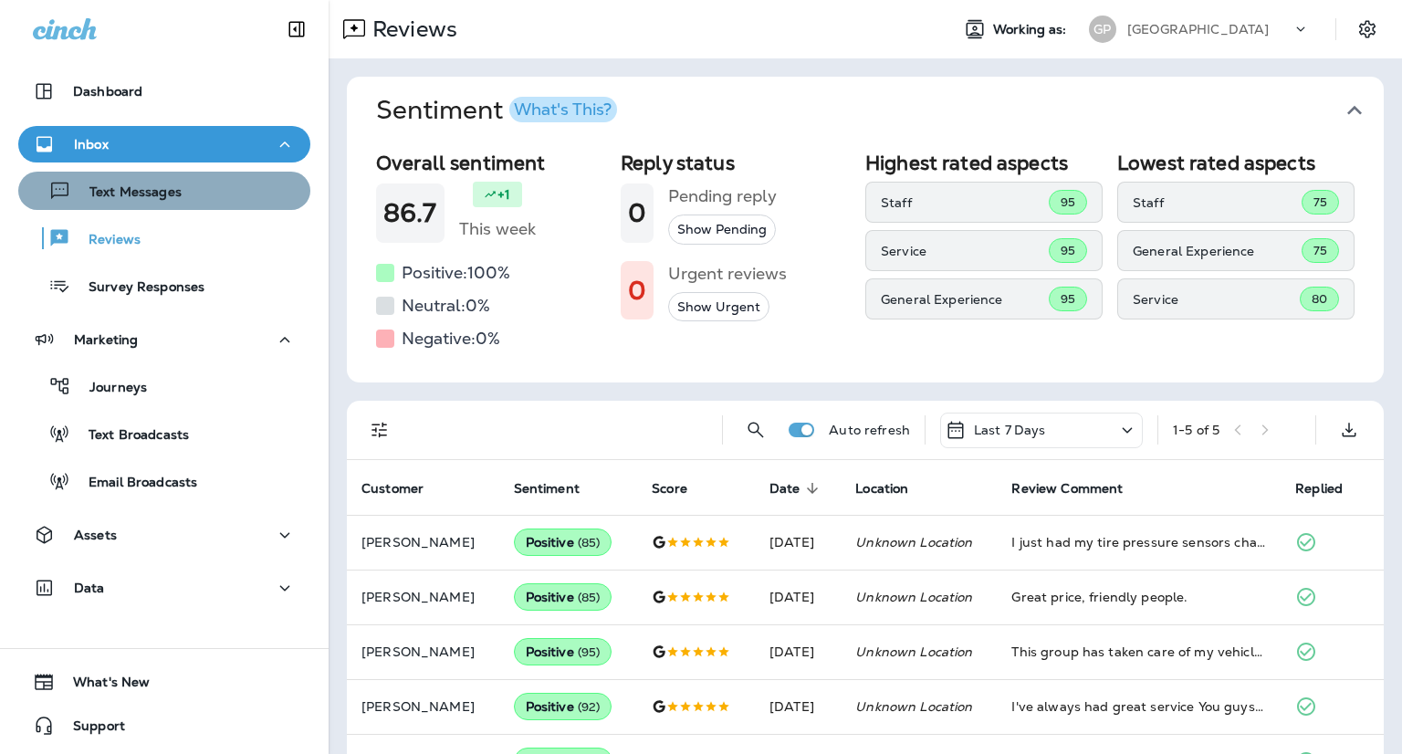 Image resolution: width=1402 pixels, height=754 pixels. Describe the element at coordinates (735, 162) in the screenshot. I see `h2: Reply status` at that location.